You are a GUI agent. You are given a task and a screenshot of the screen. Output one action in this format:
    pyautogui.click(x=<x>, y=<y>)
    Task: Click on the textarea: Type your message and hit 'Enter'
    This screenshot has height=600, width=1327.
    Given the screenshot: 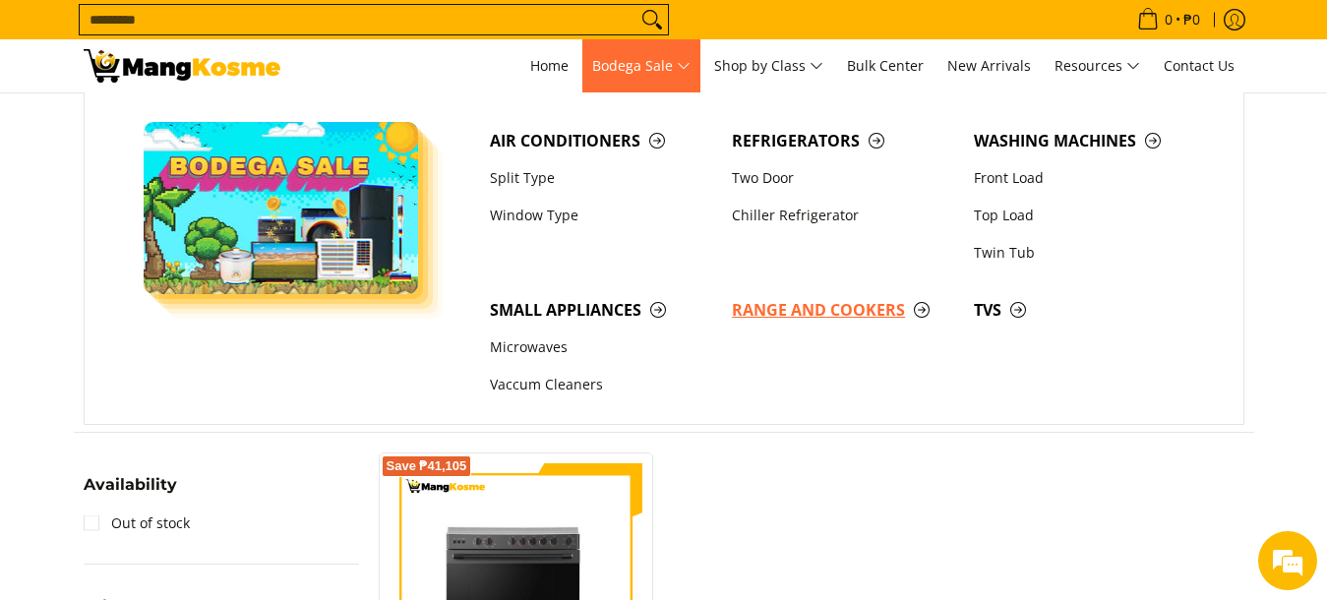 What is the action you would take?
    pyautogui.click(x=192, y=430)
    